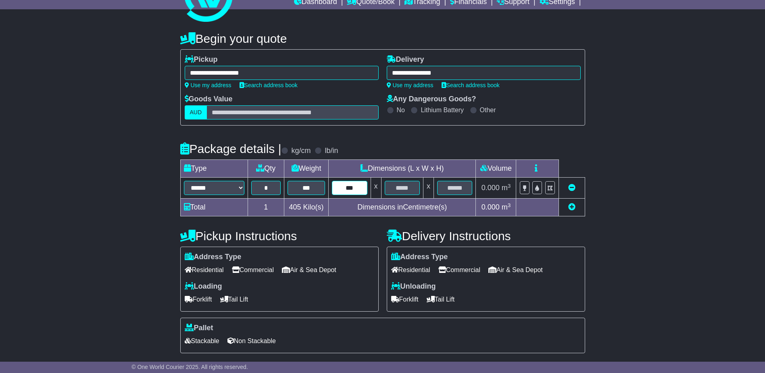 The height and width of the screenshot is (373, 765). What do you see at coordinates (199, 328) in the screenshot?
I see `label: Pallet` at bounding box center [199, 328].